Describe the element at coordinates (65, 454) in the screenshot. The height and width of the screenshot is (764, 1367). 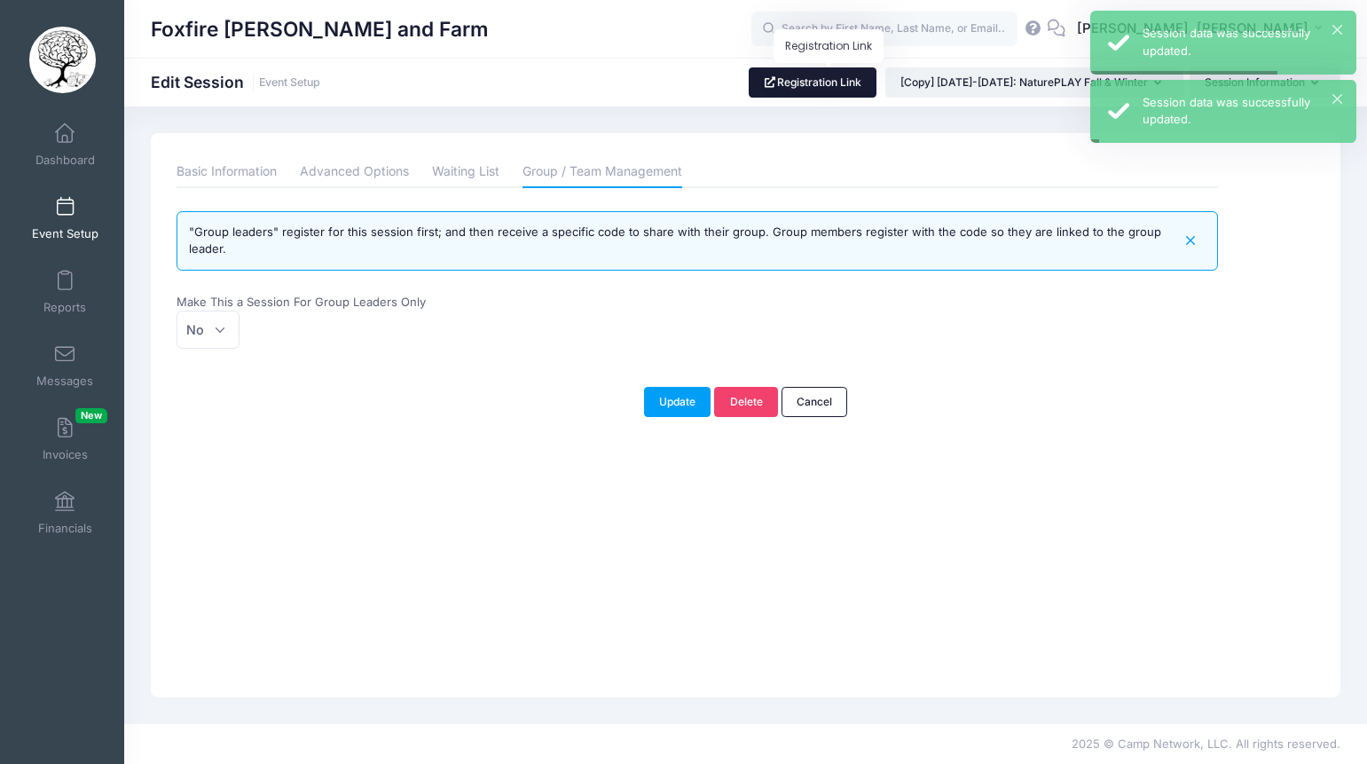
I see `span: Invoices` at that location.